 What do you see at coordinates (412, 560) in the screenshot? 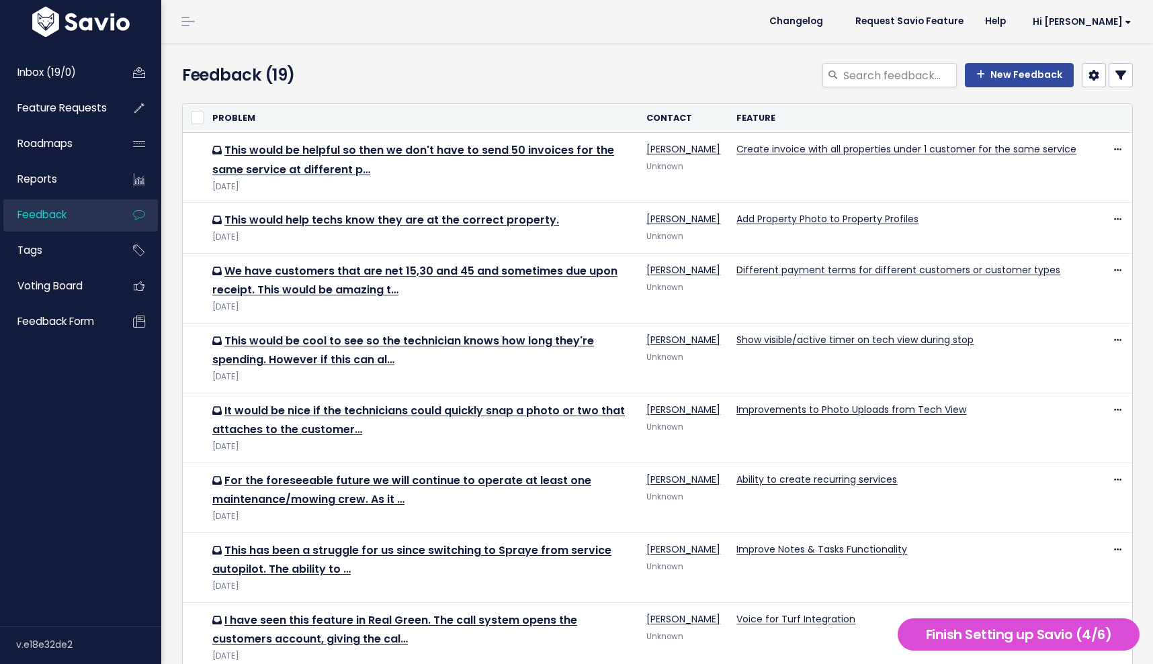
I see `a: This has been a struggle for us since switching to Spraye from service autopilot. The ability to …` at bounding box center [412, 560].